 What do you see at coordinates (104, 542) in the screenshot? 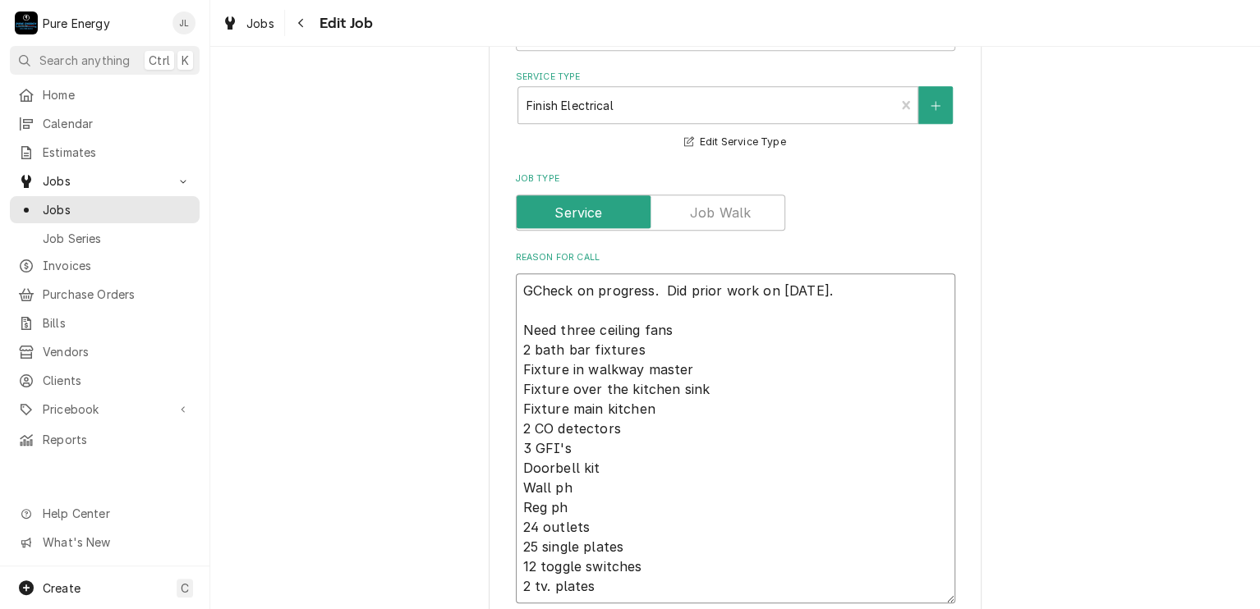
I see `a: Go to What's New` at bounding box center [104, 542].